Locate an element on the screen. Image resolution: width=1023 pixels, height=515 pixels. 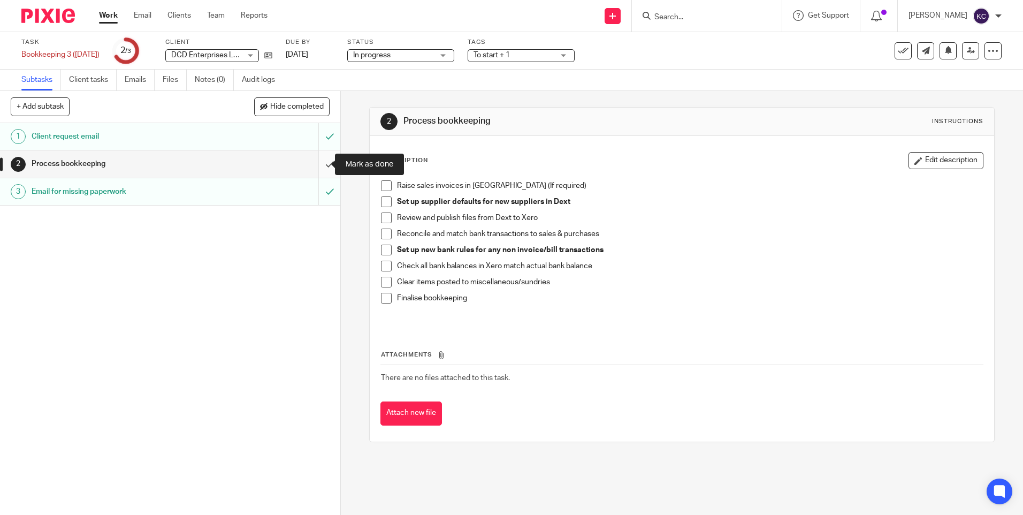
span: DCD Enterprises Limited is located at coordinates (212, 55).